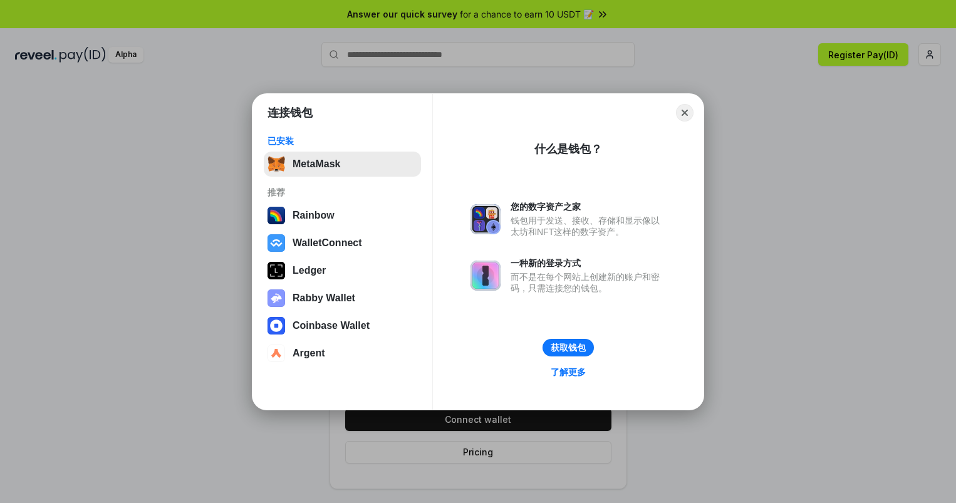  I want to click on button: Close, so click(685, 113).